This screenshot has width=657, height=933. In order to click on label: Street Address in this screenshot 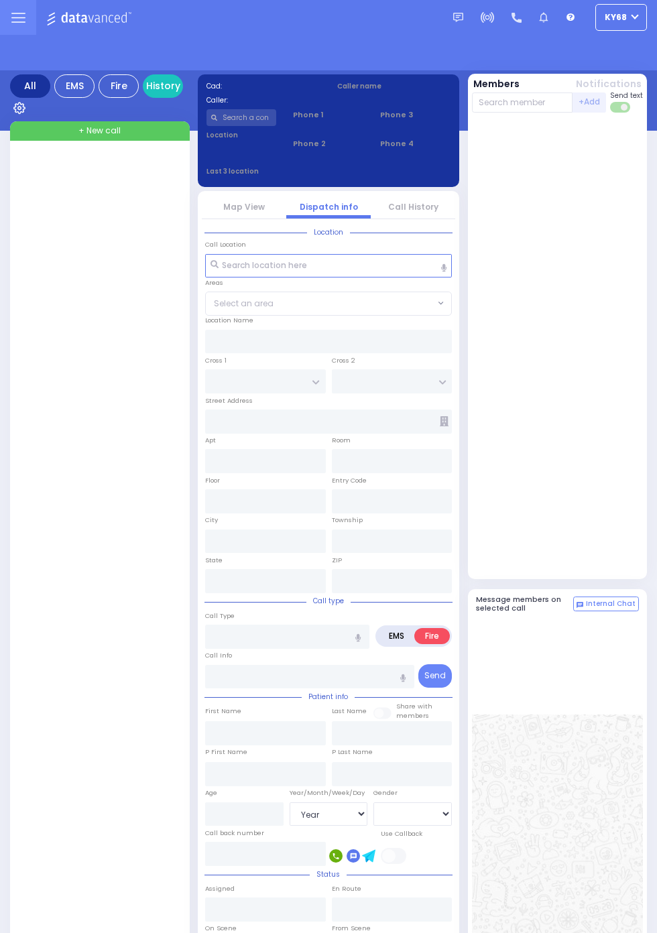, I will do `click(229, 401)`.